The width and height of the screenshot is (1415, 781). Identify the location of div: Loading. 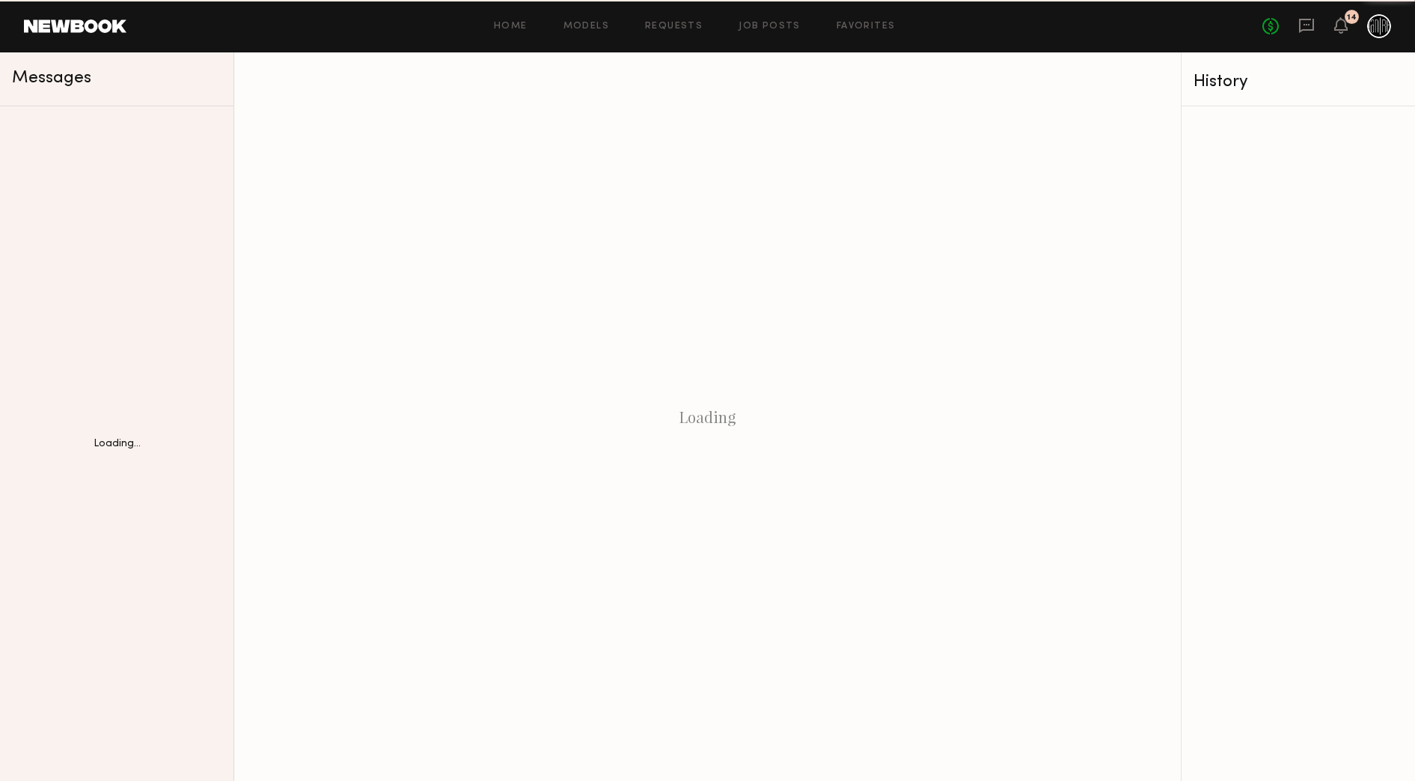
(707, 416).